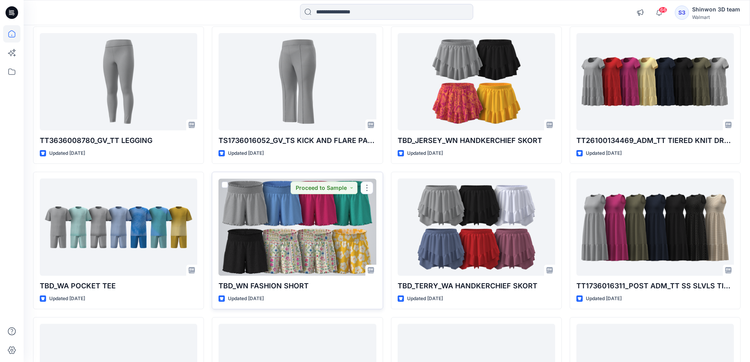 This screenshot has width=750, height=362. Describe the element at coordinates (655, 82) in the screenshot. I see `a: TT26100134469_ADM_TT TIERED KNIT DRESS` at that location.